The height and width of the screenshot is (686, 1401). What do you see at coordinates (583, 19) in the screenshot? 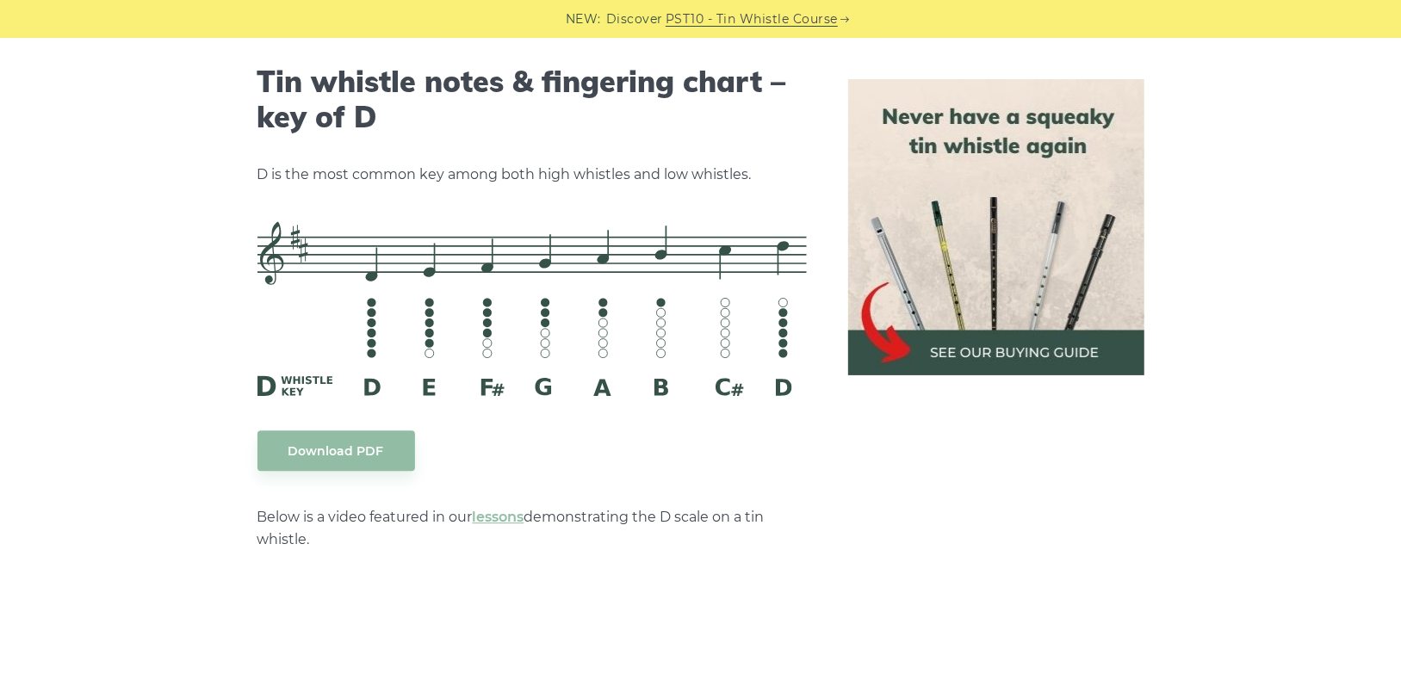
I see `span: NEW:` at bounding box center [583, 19].